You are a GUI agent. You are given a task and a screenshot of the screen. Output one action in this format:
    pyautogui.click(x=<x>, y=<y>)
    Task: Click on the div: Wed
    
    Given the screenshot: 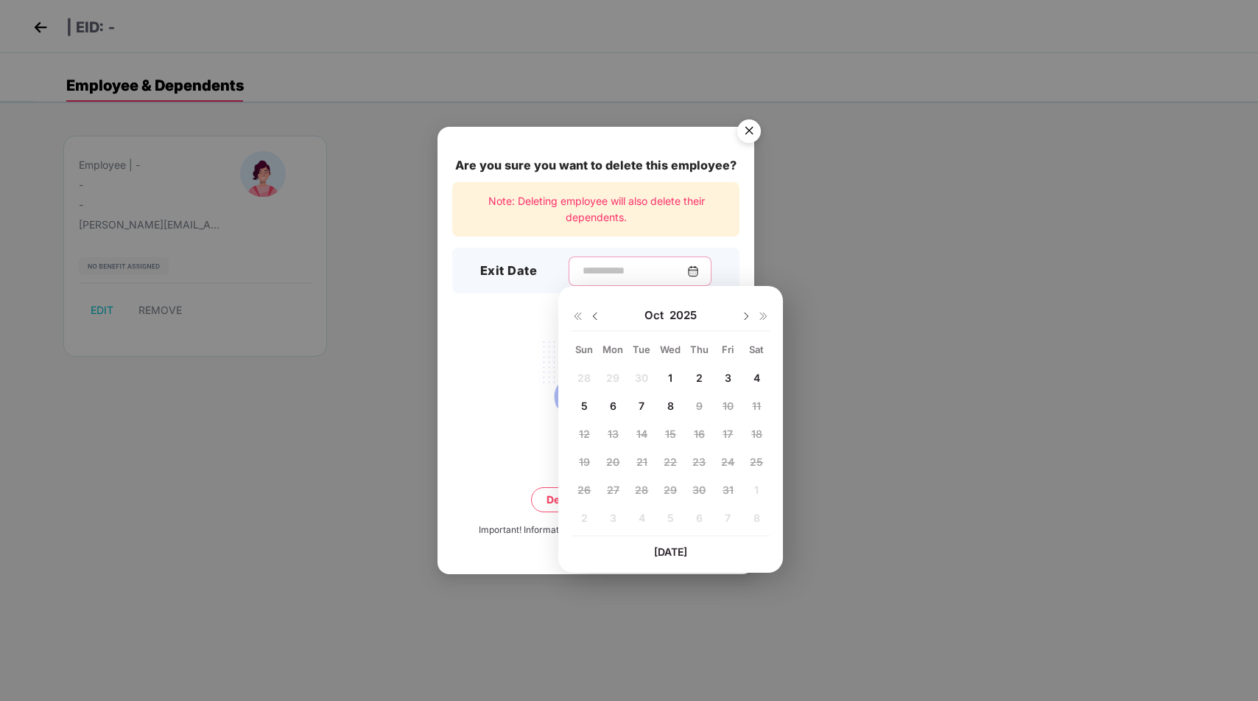 What is the action you would take?
    pyautogui.click(x=670, y=349)
    